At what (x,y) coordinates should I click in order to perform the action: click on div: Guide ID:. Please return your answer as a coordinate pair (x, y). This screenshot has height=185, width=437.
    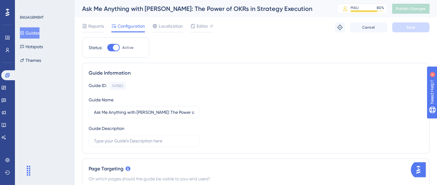
    Looking at the image, I should click on (98, 86).